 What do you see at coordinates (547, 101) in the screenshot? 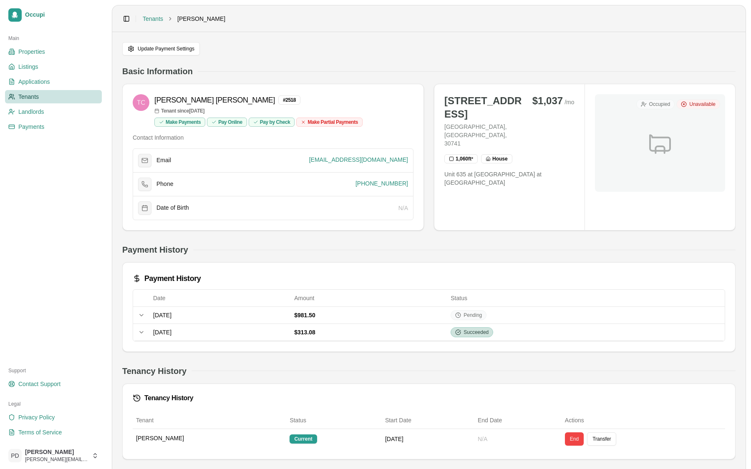
I see `span: $1,037` at bounding box center [547, 101].